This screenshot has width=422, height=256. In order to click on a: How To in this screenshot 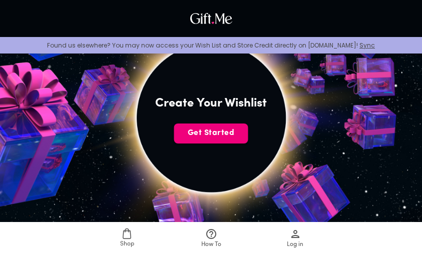, I will do `click(211, 239)`.